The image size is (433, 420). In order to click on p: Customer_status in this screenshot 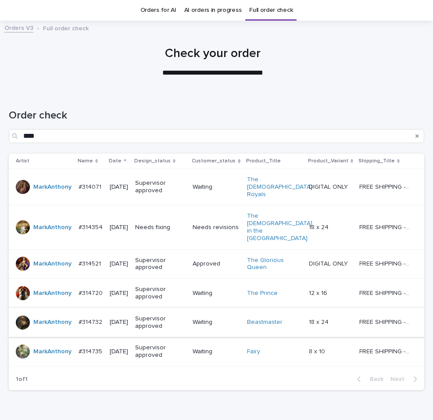, I will do `click(214, 161)`.